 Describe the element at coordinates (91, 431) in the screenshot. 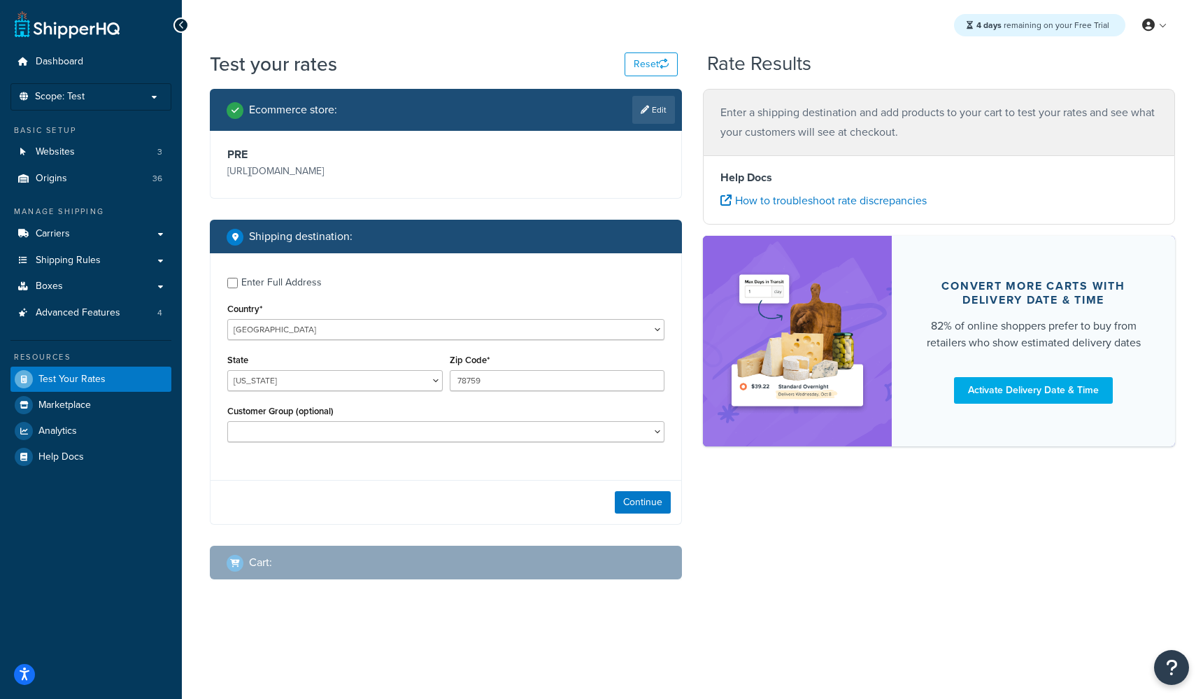

I see `li: Analytics` at that location.